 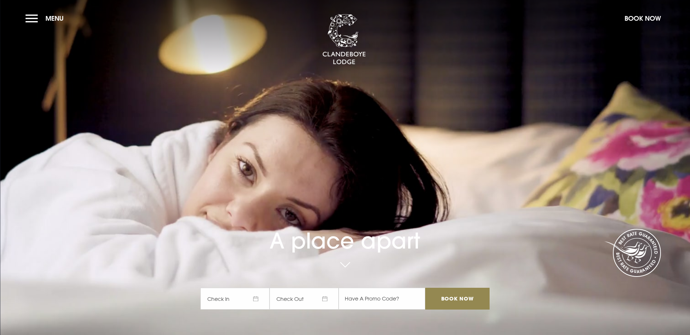 What do you see at coordinates (304, 299) in the screenshot?
I see `span: Check Out` at bounding box center [304, 299].